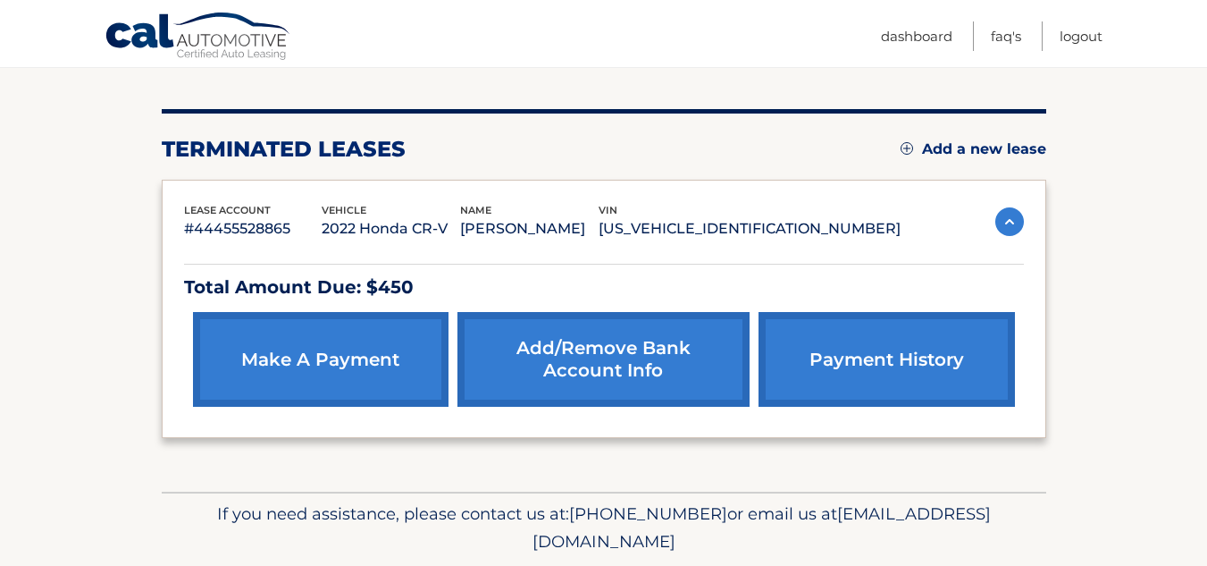 This screenshot has width=1207, height=566. I want to click on p: #44455528865, so click(253, 229).